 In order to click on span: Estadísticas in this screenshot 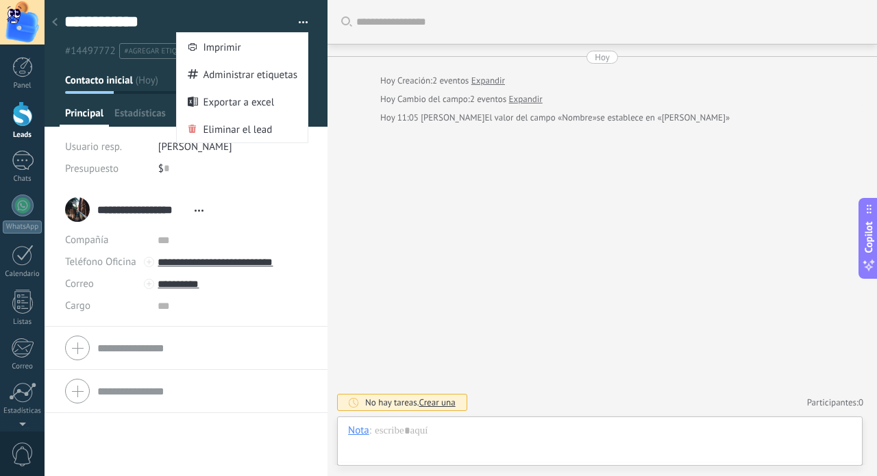, I will do `click(140, 117)`.